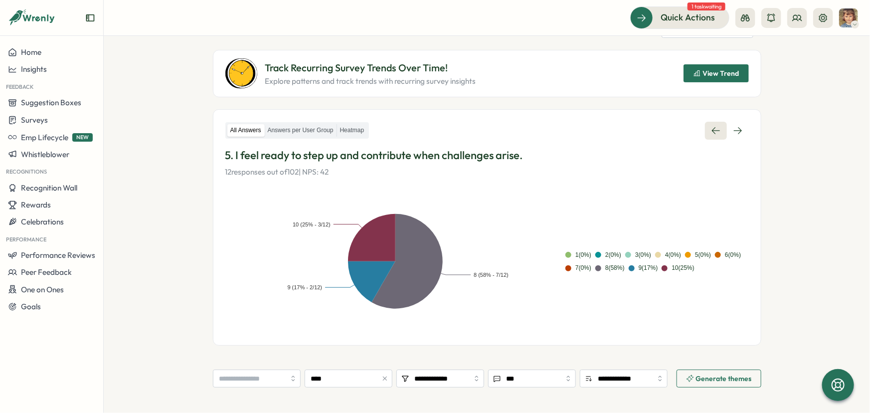 This screenshot has height=413, width=870. Describe the element at coordinates (583, 255) in the screenshot. I see `div: 1 ( 0 %)` at that location.